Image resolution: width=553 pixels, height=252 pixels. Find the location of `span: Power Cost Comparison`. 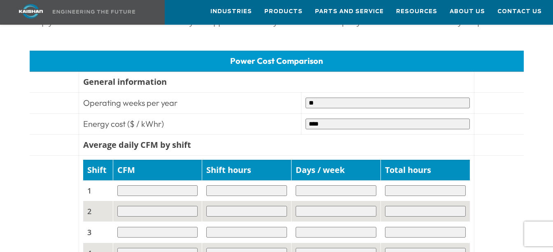

span: Power Cost Comparison is located at coordinates (276, 61).